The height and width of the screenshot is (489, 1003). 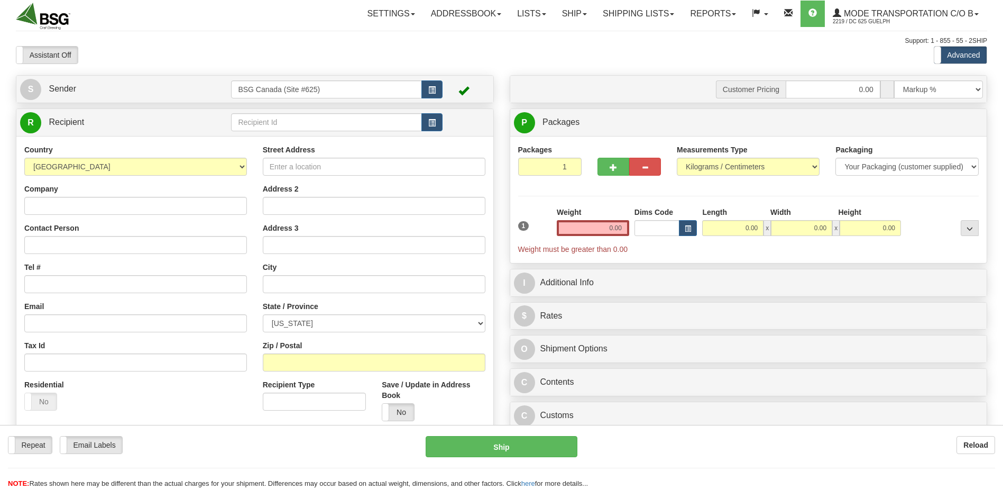 What do you see at coordinates (32, 267) in the screenshot?
I see `label: Tel #` at bounding box center [32, 267].